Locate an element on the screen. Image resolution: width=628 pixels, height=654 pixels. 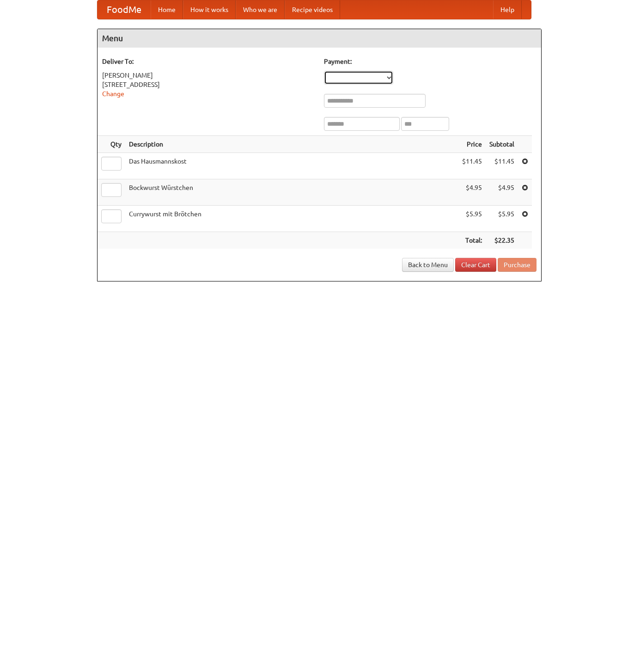
th: Qty is located at coordinates (111, 144).